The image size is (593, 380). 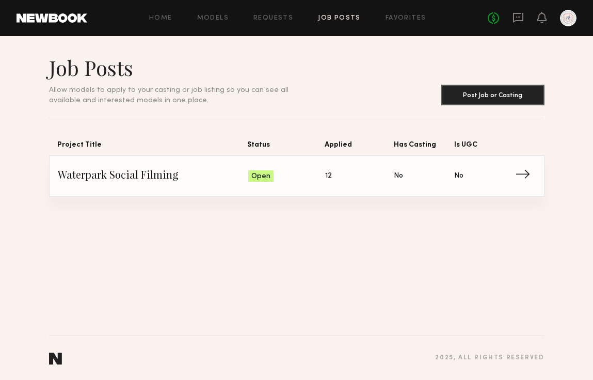 What do you see at coordinates (423, 147) in the screenshot?
I see `span: Has Casting` at bounding box center [423, 147].